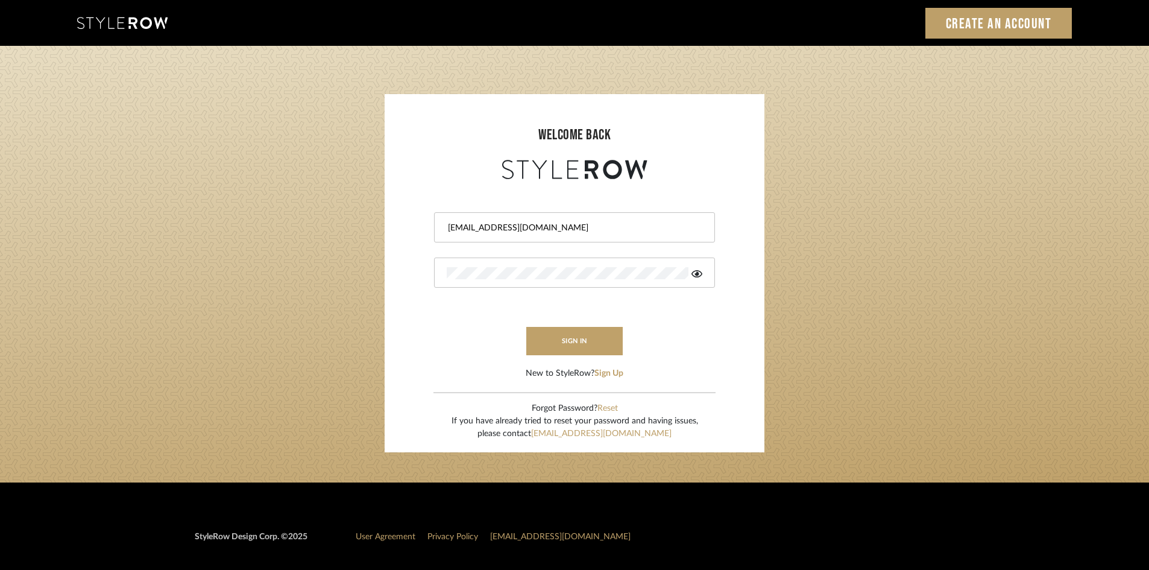  I want to click on div: StyleRow Design Corp. ©2025, so click(251, 541).